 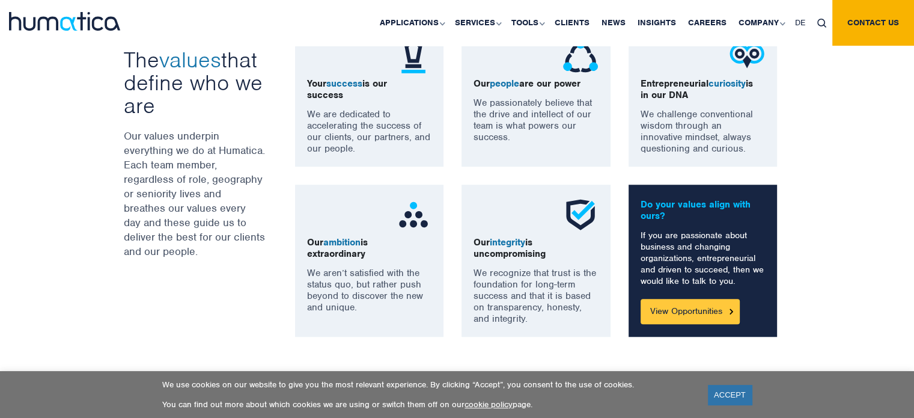 What do you see at coordinates (427, 384) in the screenshot?
I see `p: We use cookies on our website to give you the most relevant experience. By clicking “Accept”, you...` at bounding box center [427, 384].